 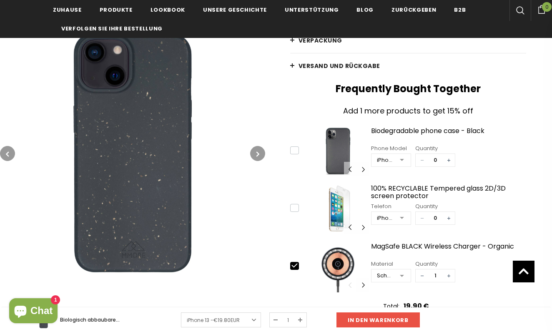 I want to click on span: Zuhause, so click(x=67, y=10).